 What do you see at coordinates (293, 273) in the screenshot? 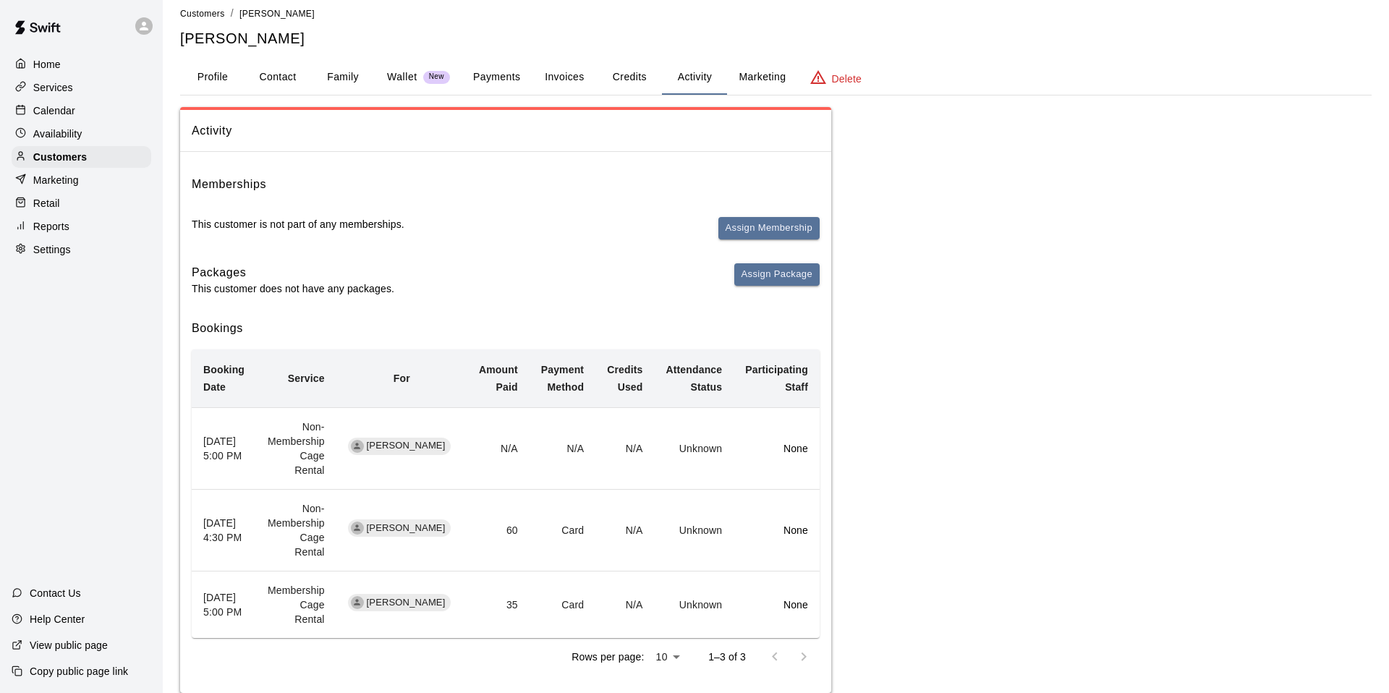
I see `h6: Packages` at bounding box center [293, 273].